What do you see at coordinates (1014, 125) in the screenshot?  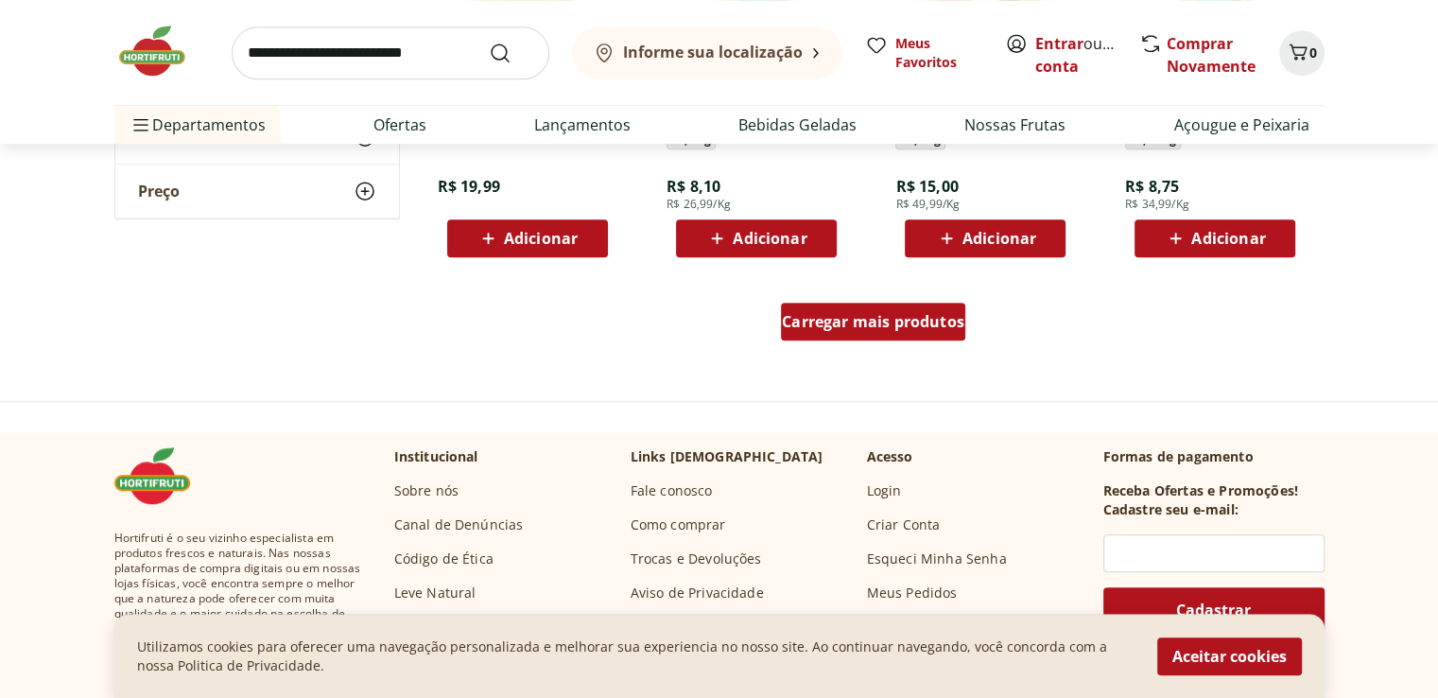 I see `a: Nossas Frutas` at bounding box center [1014, 125].